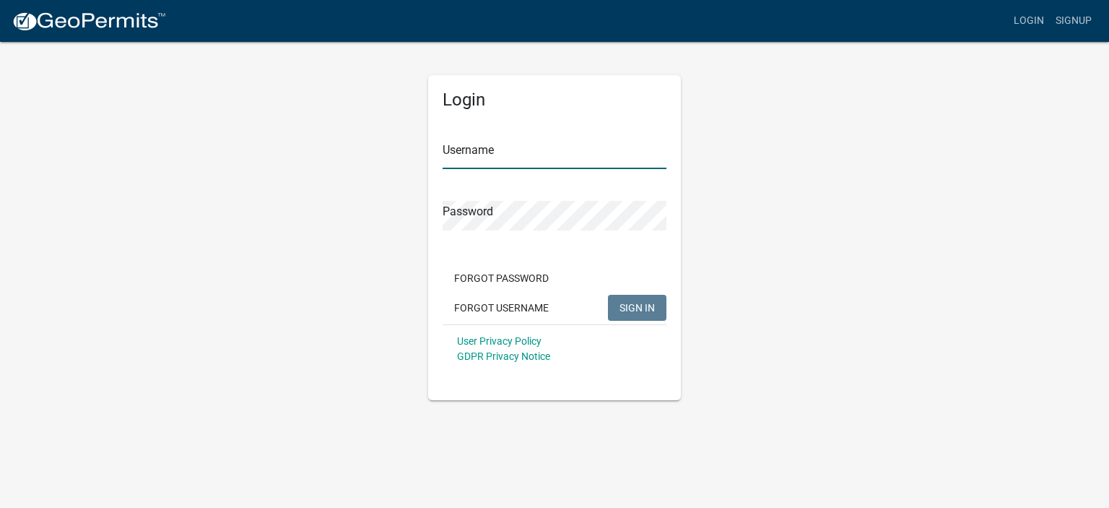  Describe the element at coordinates (1074, 21) in the screenshot. I see `a: Signup` at that location.